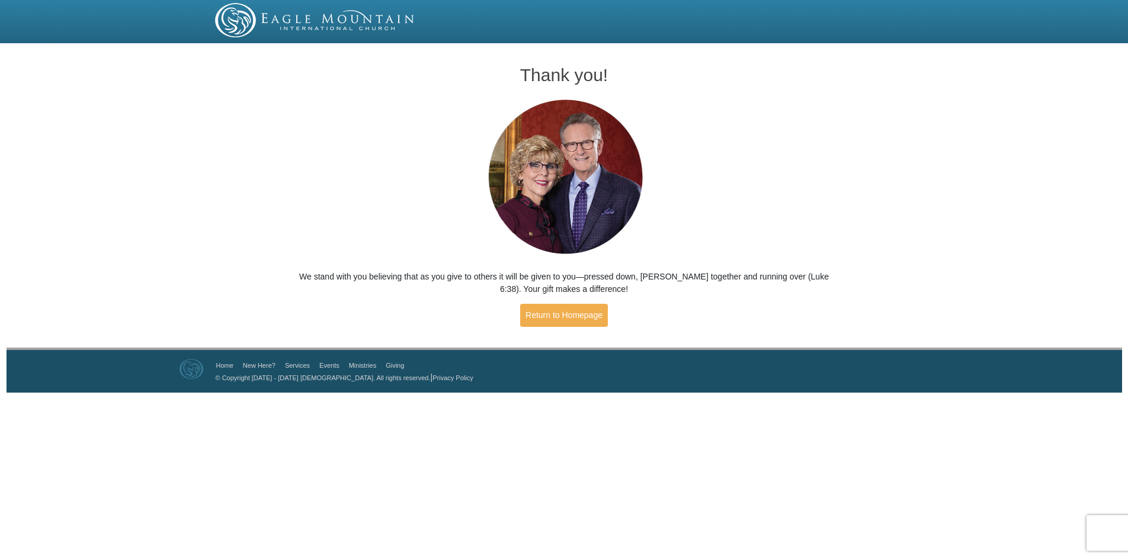 The image size is (1128, 559). What do you see at coordinates (564, 177) in the screenshot?
I see `img: Pastors George and Terri Pearsons` at bounding box center [564, 177].